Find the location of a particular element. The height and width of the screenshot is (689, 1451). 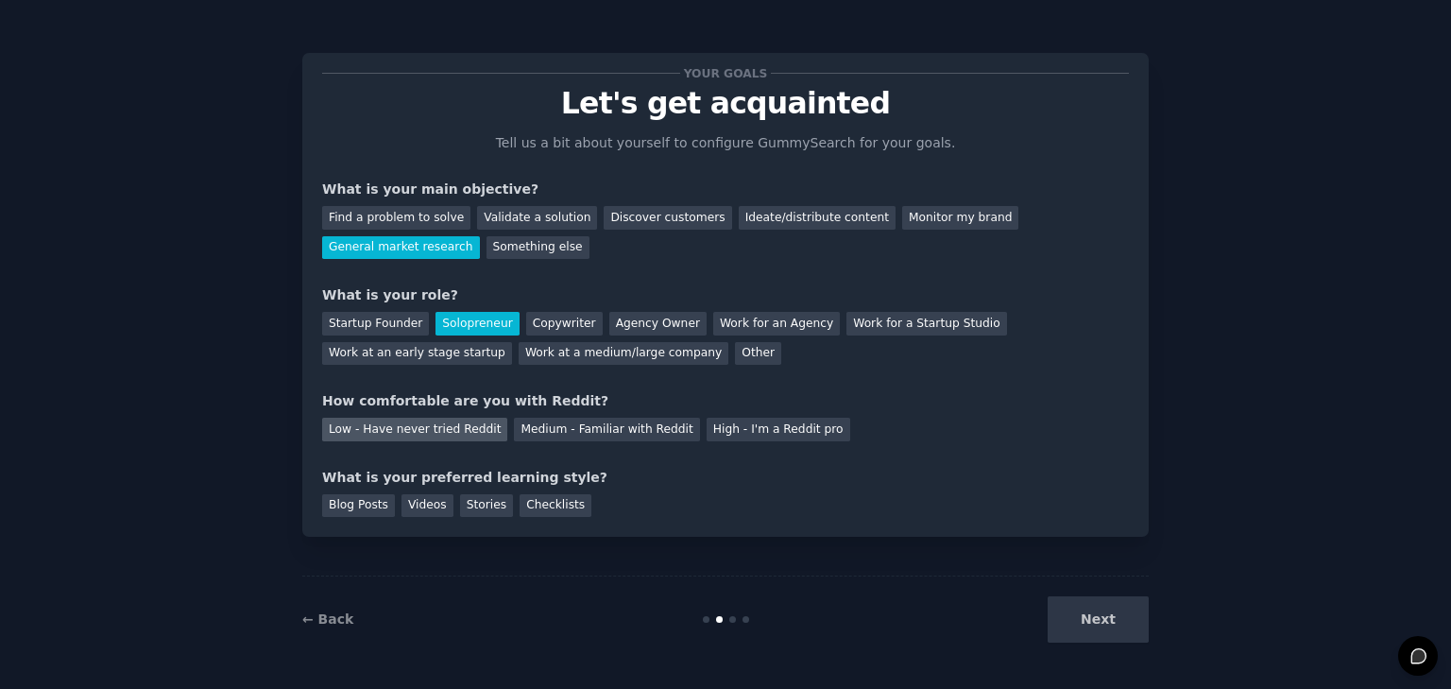

div: What is your role? is located at coordinates (726, 295).